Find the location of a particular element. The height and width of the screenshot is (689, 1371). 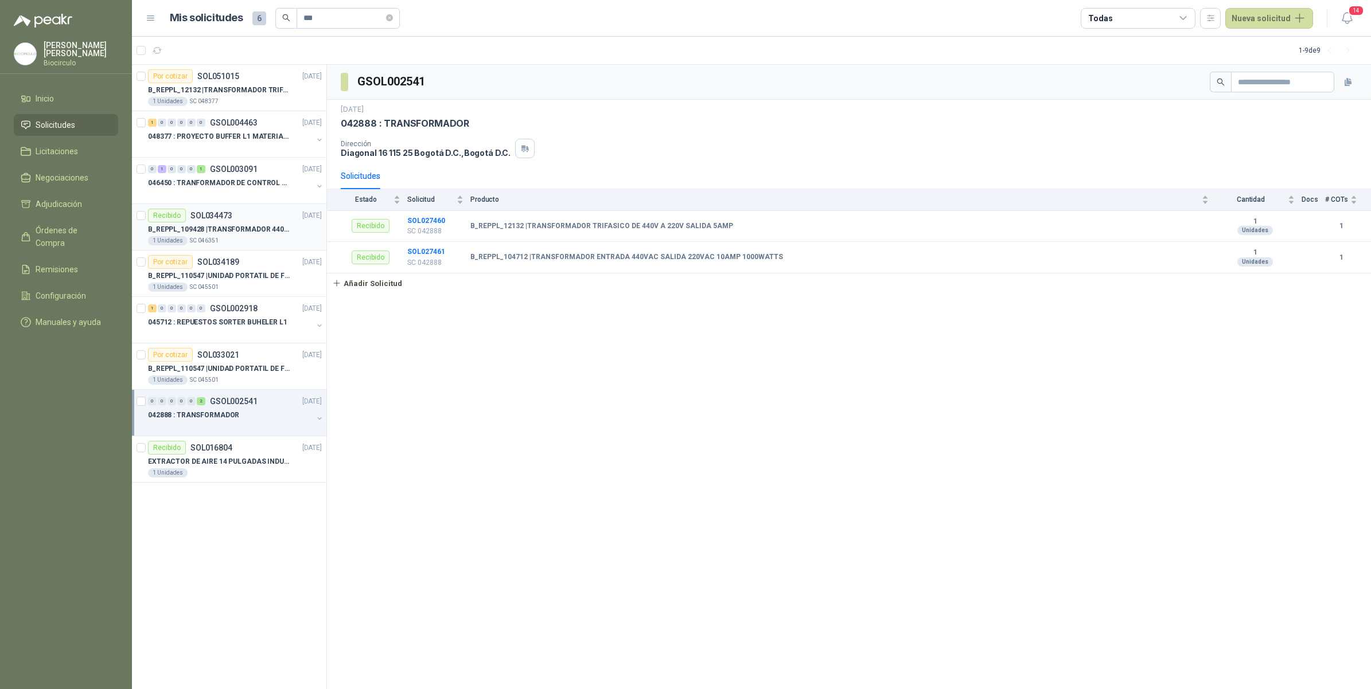

p: GSOL003091 is located at coordinates (233, 169).